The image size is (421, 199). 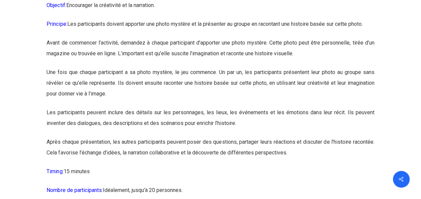 I want to click on p: Avant de commencer l’activité, demandez à chaque participant d’apporter une photo mystère. Cette ..., so click(x=210, y=52).